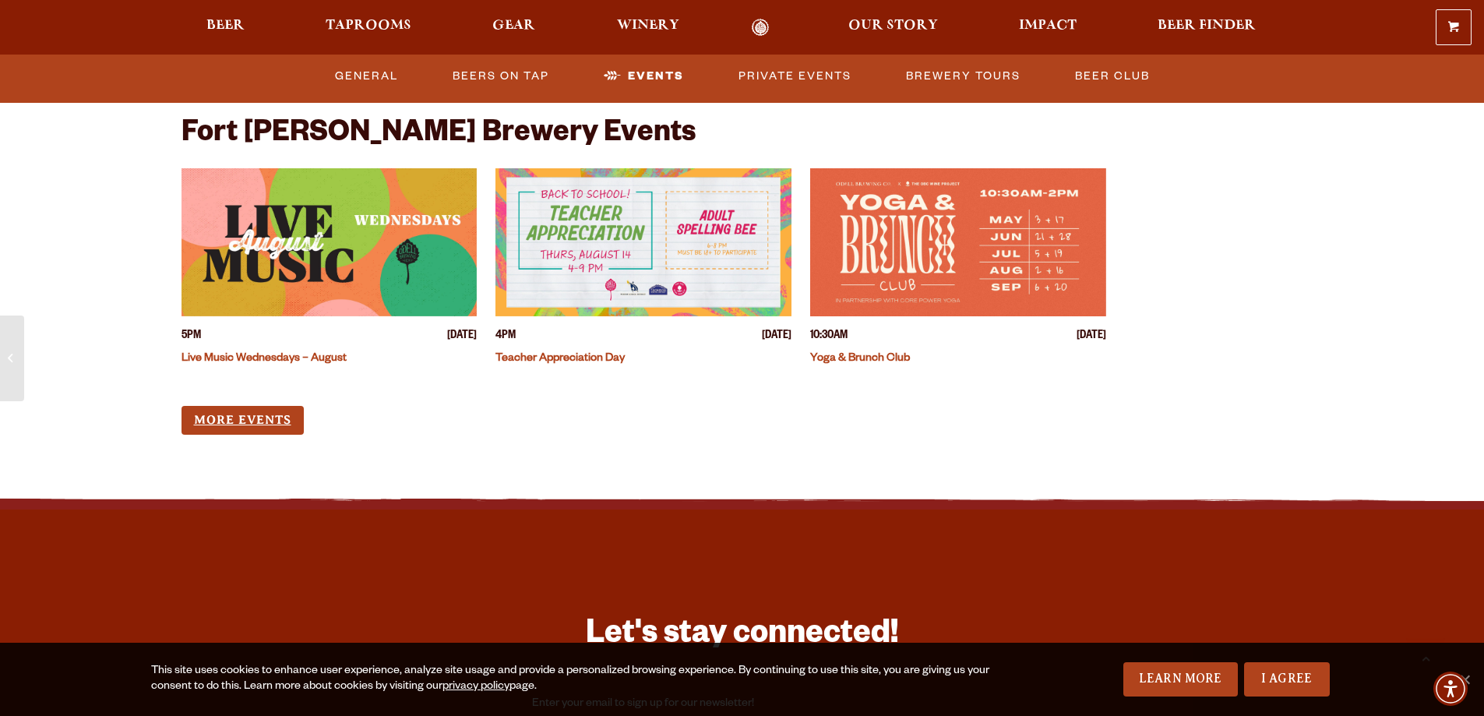  Describe the element at coordinates (513, 27) in the screenshot. I see `a: Gear` at that location.